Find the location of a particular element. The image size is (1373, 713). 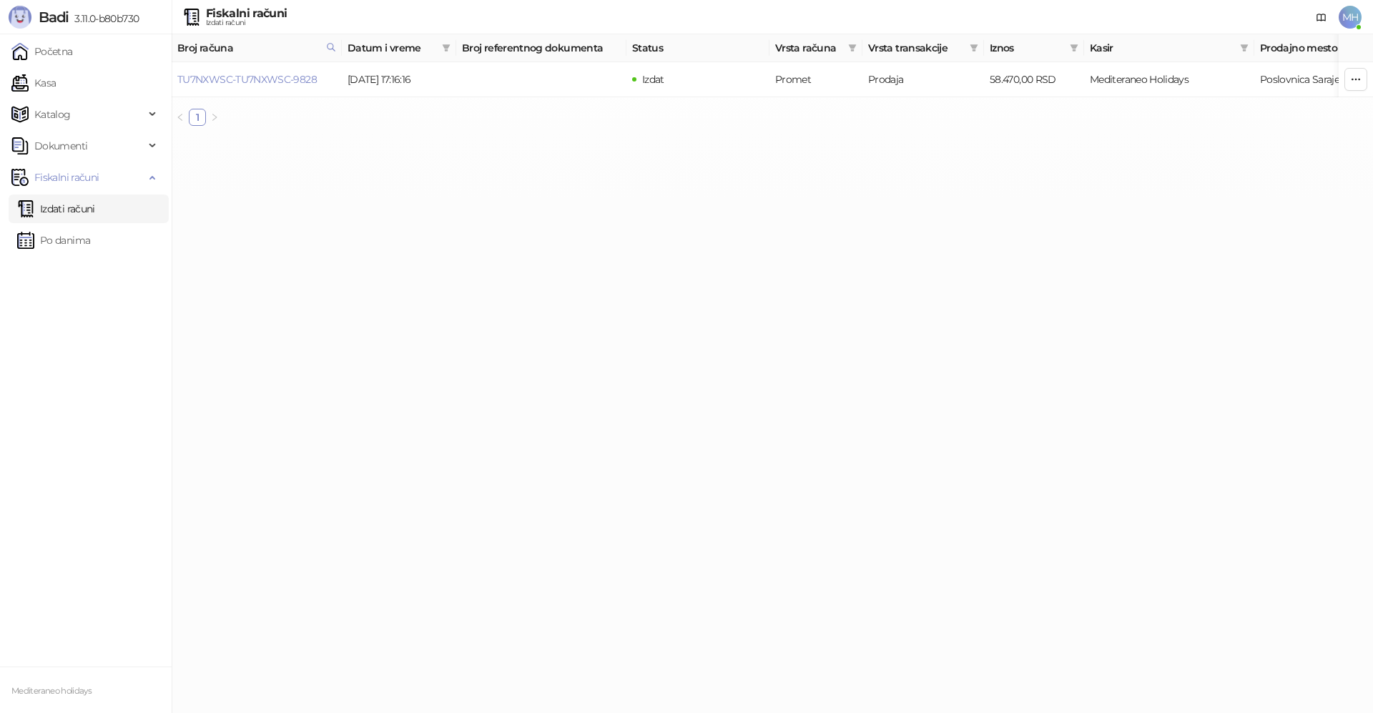

a: Dokumentacija is located at coordinates (1322, 17).